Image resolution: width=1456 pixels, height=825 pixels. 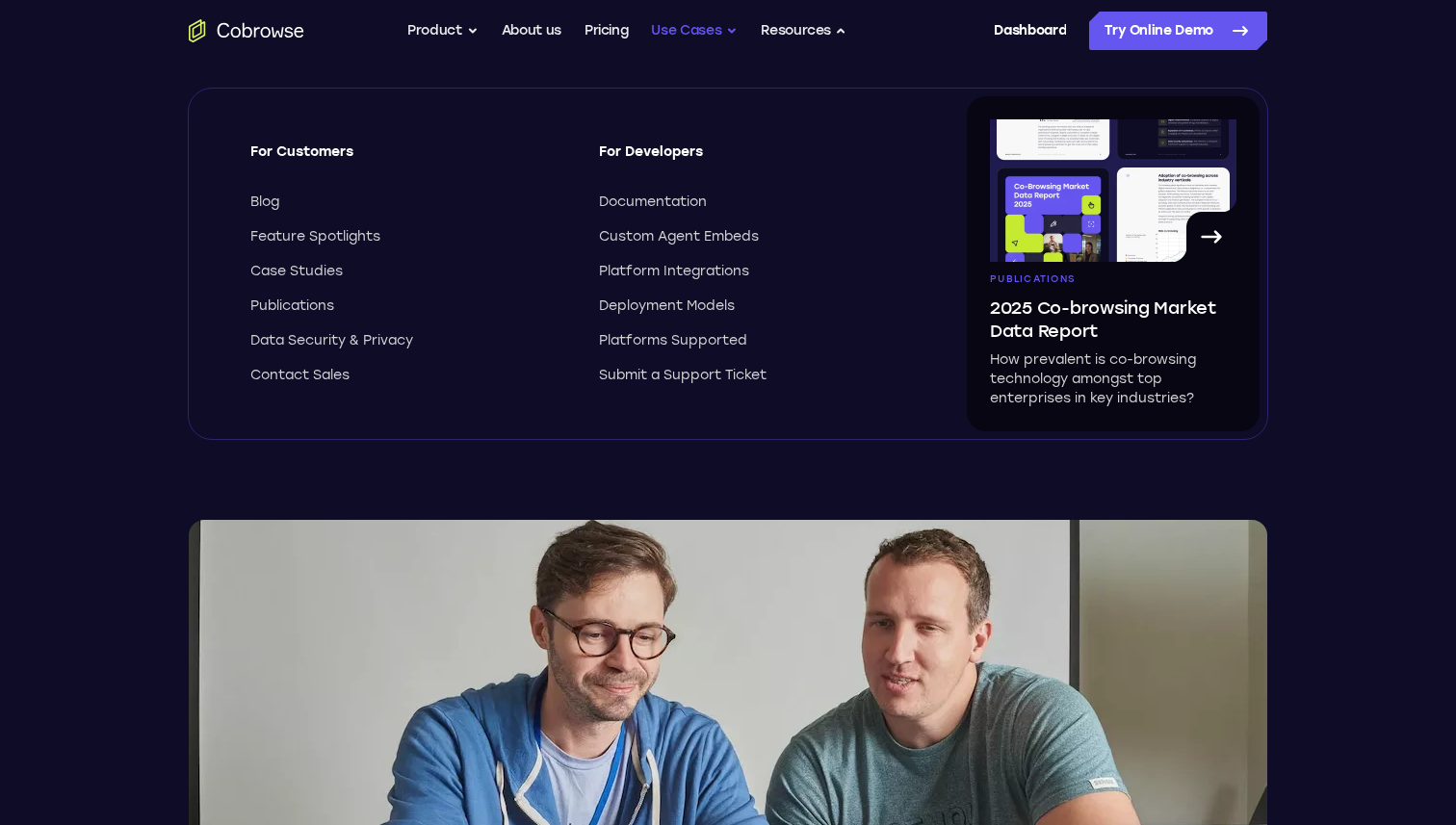 I want to click on span: Documentation, so click(x=653, y=203).